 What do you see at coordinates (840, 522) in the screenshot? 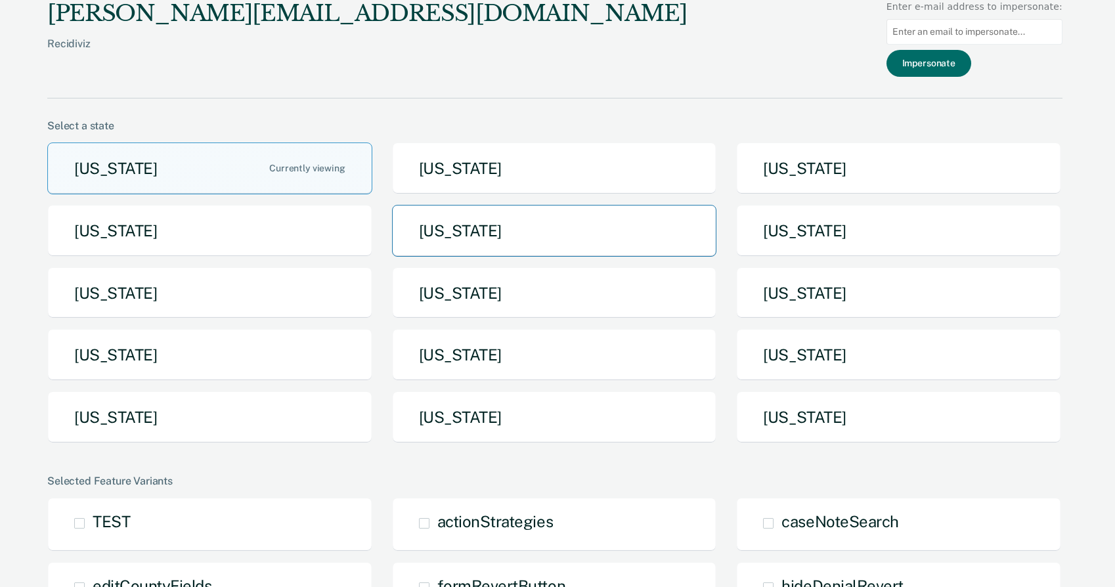
I see `span: caseNoteSearch` at bounding box center [840, 522].